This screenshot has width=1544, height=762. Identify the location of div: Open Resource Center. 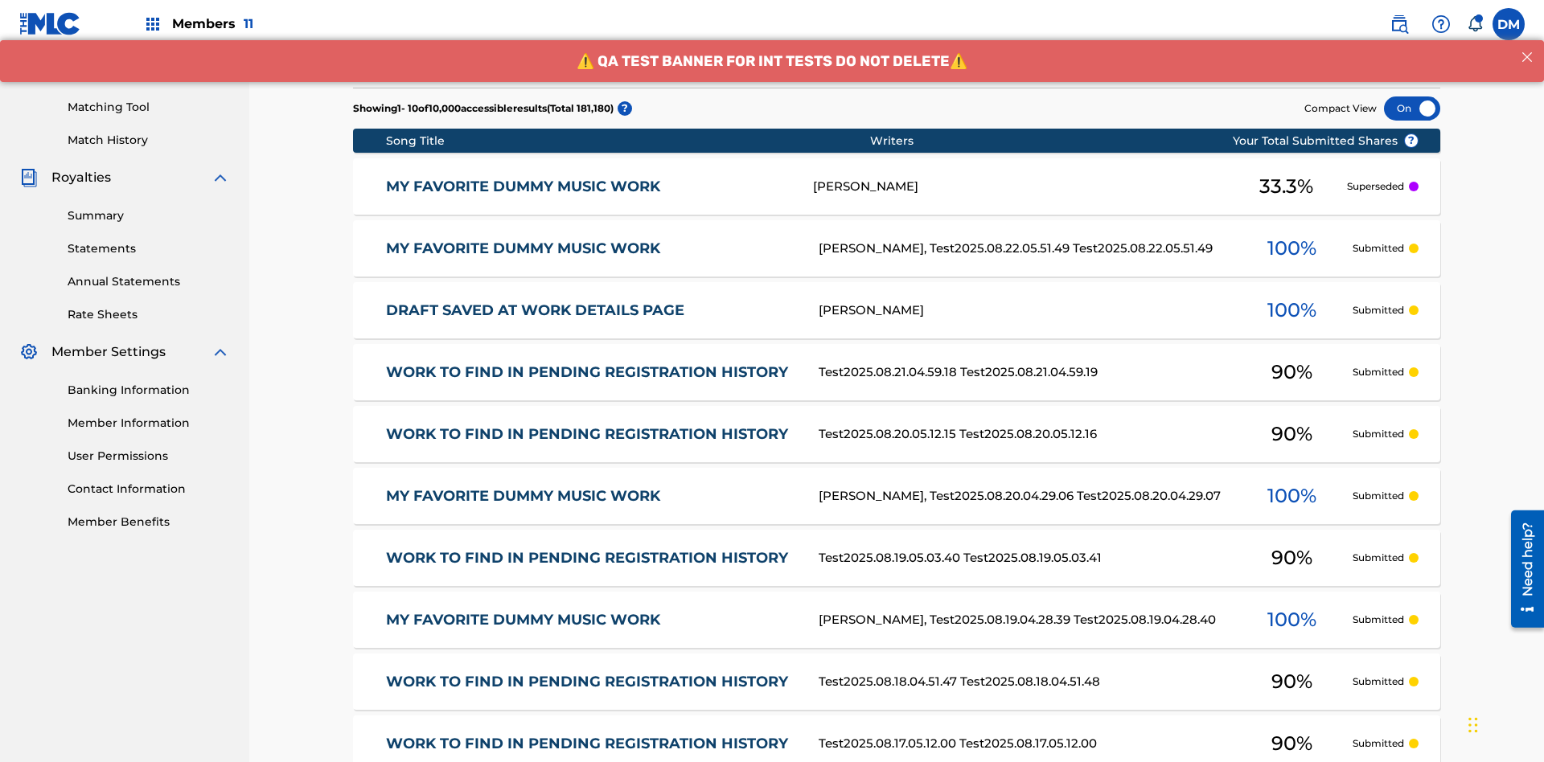
(28, 66).